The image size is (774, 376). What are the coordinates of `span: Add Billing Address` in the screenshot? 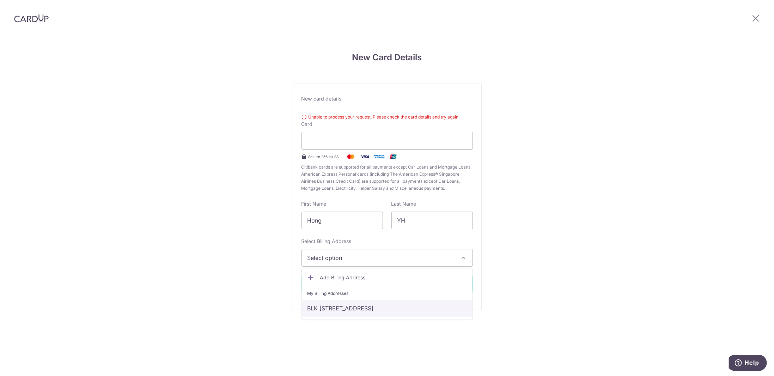 It's located at (394, 278).